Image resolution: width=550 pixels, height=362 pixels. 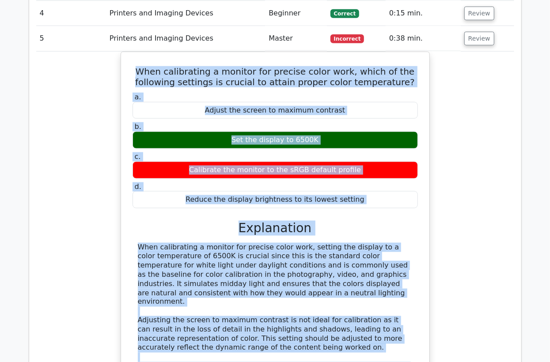 What do you see at coordinates (296, 38) in the screenshot?
I see `td: Master` at bounding box center [296, 38].